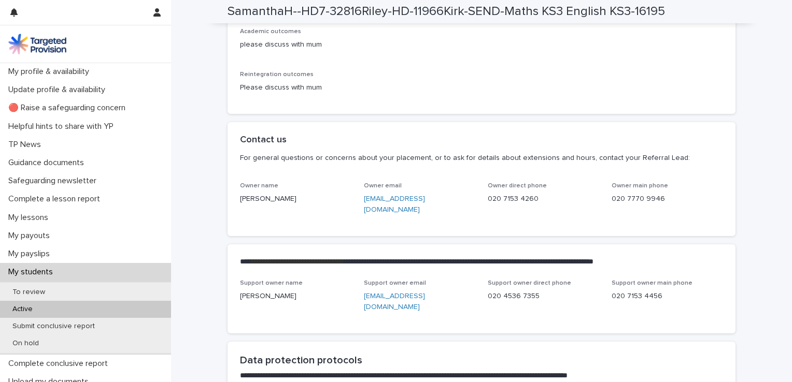  Describe the element at coordinates (26, 145) in the screenshot. I see `p: TP News` at that location.